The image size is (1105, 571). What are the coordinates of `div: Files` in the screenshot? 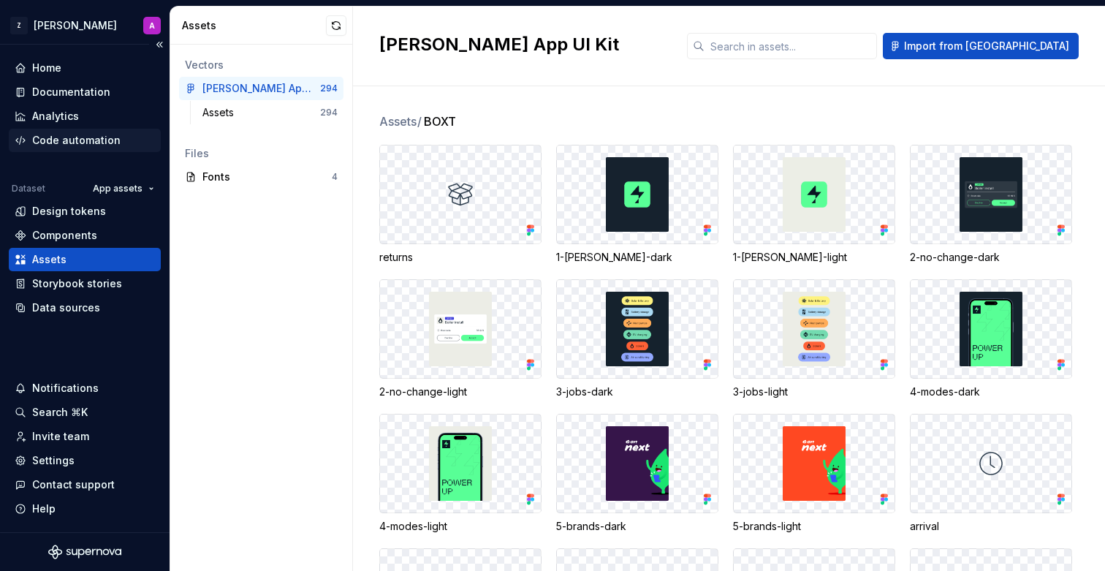 It's located at (261, 153).